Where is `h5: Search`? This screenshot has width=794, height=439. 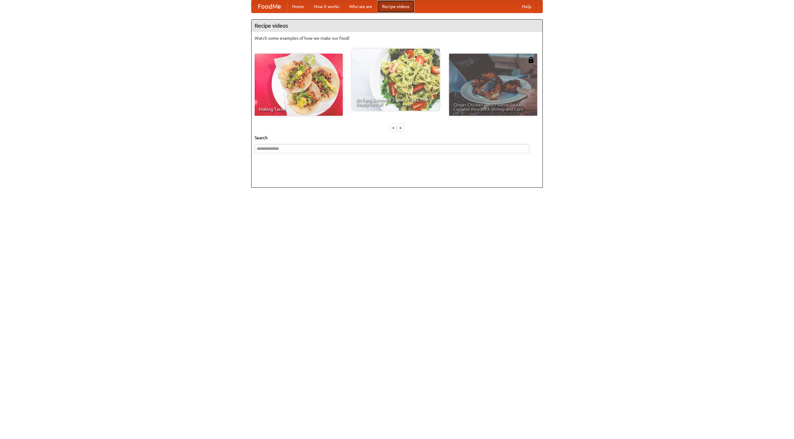
h5: Search is located at coordinates (397, 138).